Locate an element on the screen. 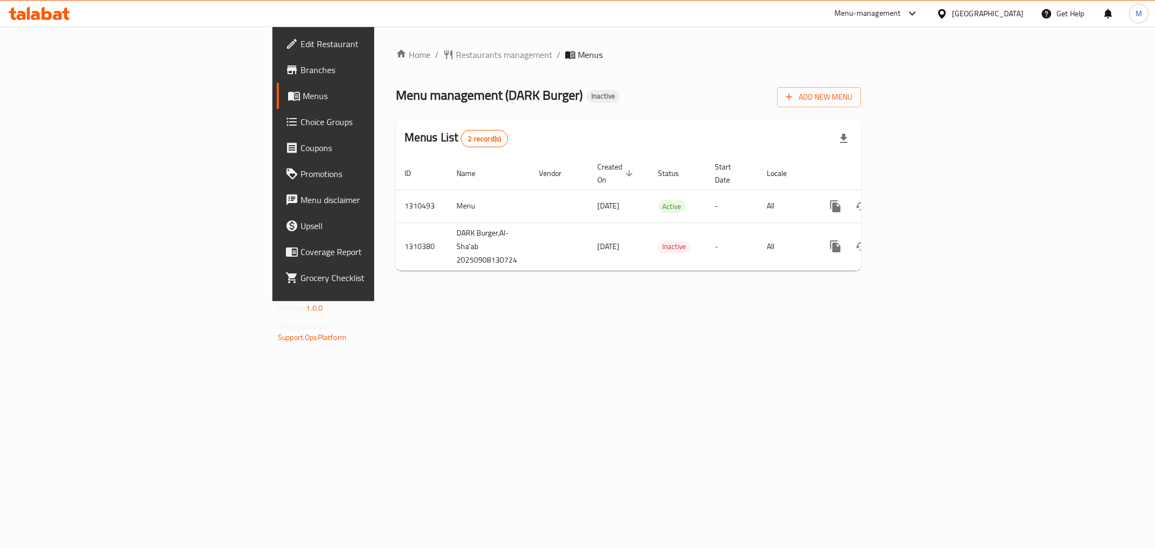  div: Menu-management is located at coordinates (867, 14).